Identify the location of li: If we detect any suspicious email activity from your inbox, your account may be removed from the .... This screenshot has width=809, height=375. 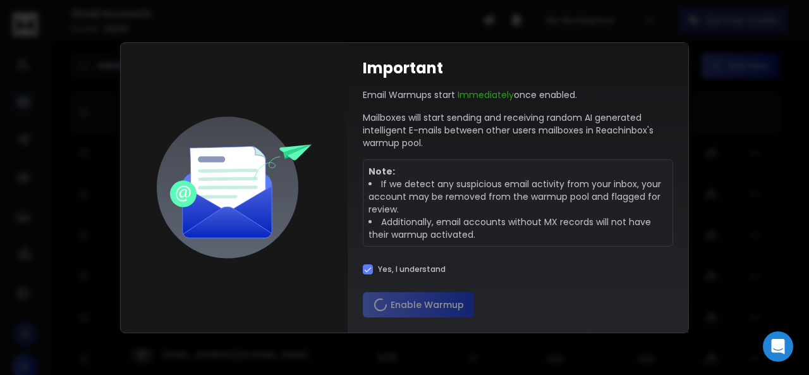
(517, 196).